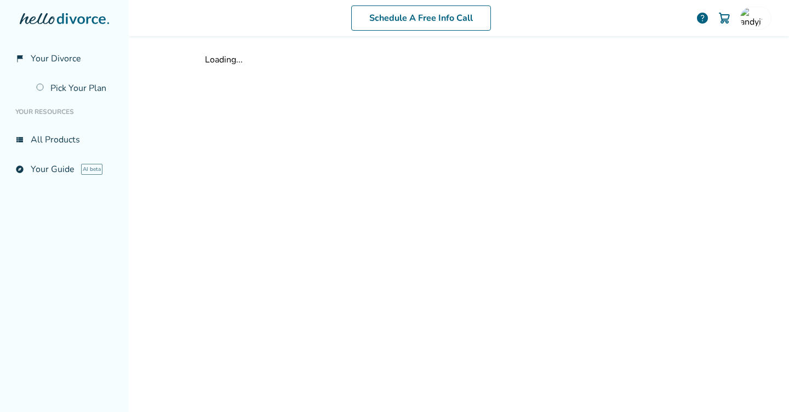 The width and height of the screenshot is (789, 412). Describe the element at coordinates (20, 169) in the screenshot. I see `span: explore` at that location.